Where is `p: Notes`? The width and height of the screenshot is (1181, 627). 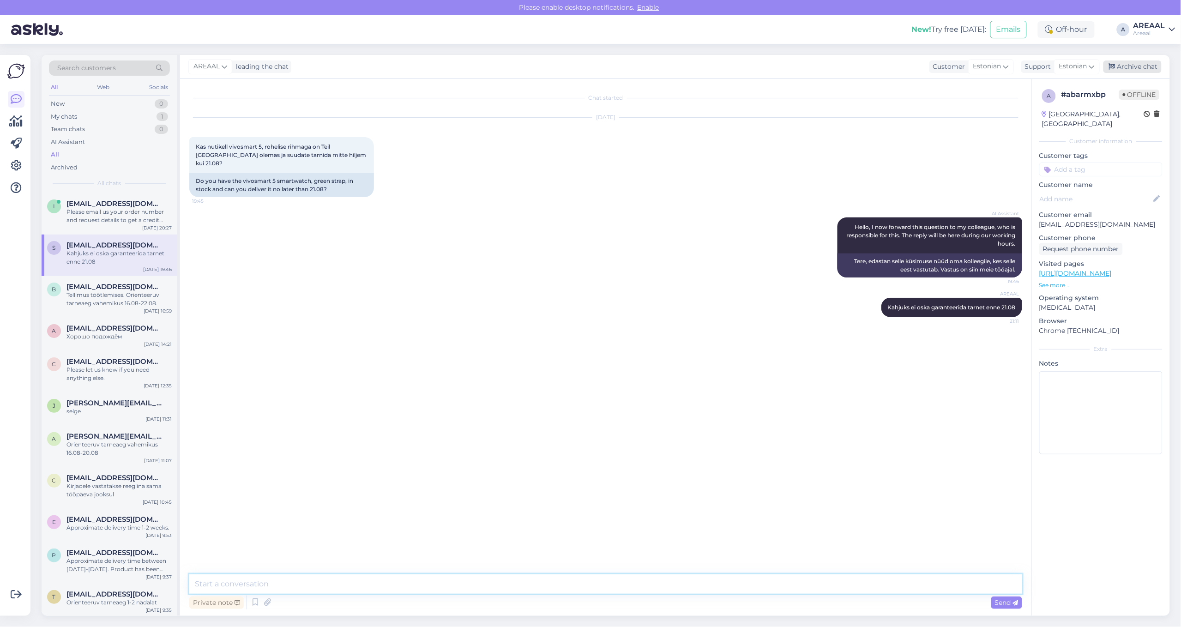
p: Notes is located at coordinates (1101, 363).